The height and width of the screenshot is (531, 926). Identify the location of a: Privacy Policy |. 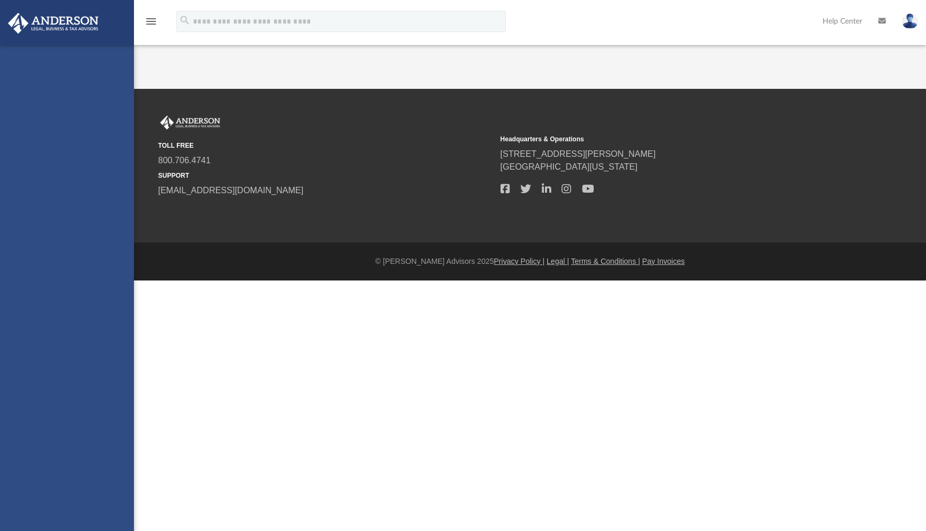
(519, 261).